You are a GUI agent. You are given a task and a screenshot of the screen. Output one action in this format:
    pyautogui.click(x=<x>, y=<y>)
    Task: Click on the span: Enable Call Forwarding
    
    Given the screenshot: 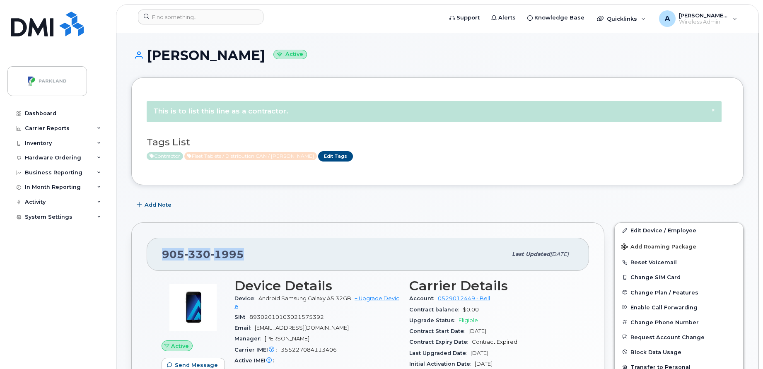 What is the action you would take?
    pyautogui.click(x=664, y=307)
    